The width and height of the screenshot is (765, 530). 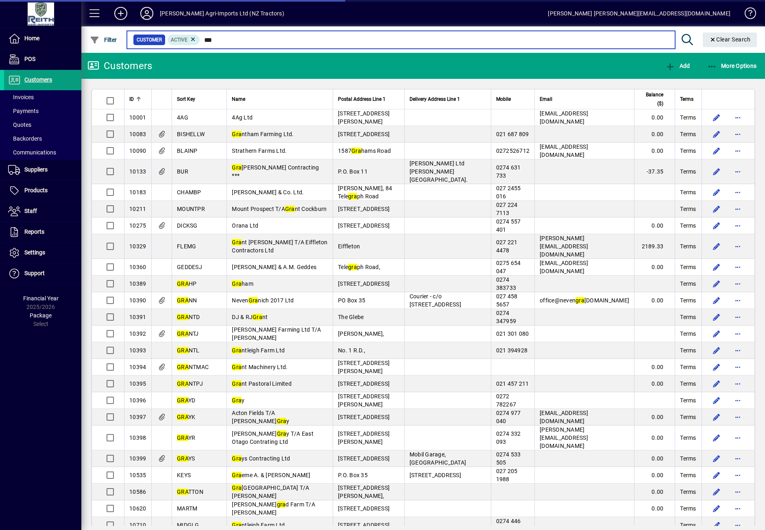 I want to click on span: Settings, so click(x=35, y=253).